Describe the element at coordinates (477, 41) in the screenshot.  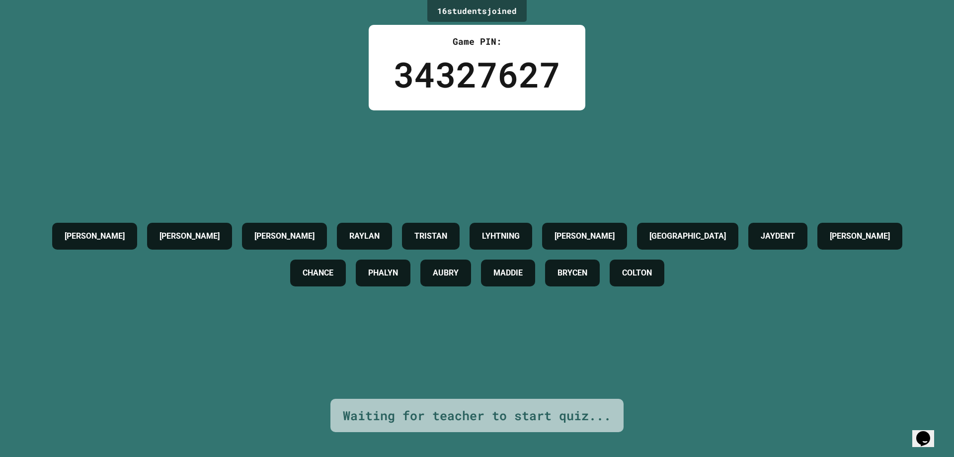
I see `div: Game PIN:` at that location.